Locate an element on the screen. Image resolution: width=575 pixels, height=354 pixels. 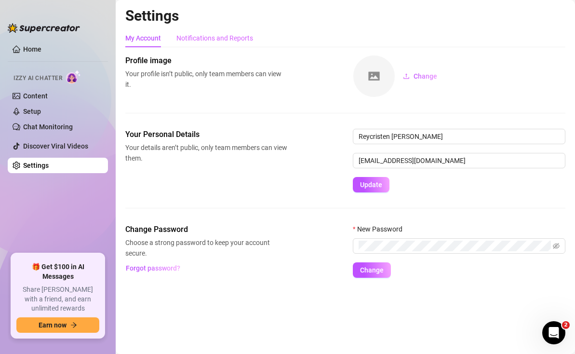
img: logo-BBDzfeDw.svg is located at coordinates (44, 28).